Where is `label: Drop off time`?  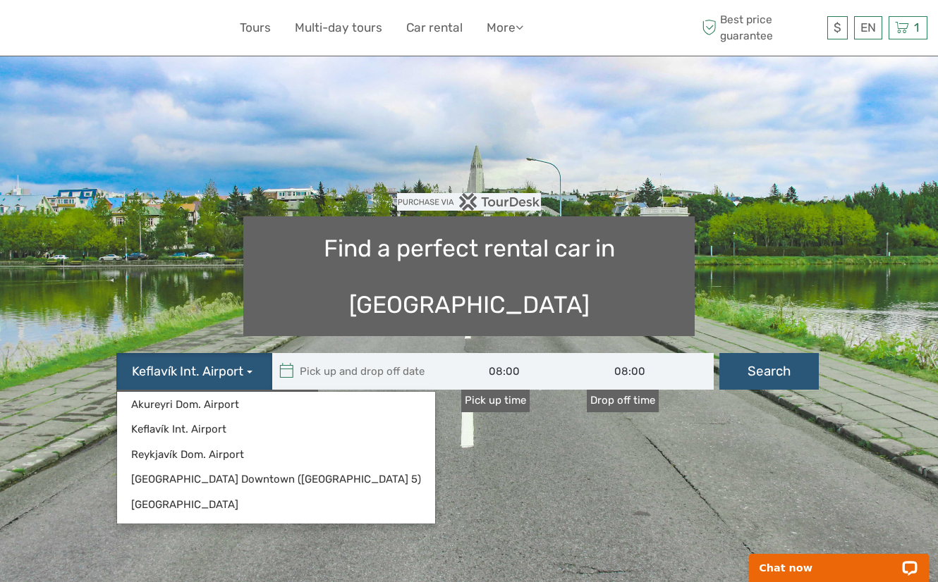
label: Drop off time is located at coordinates (622, 400).